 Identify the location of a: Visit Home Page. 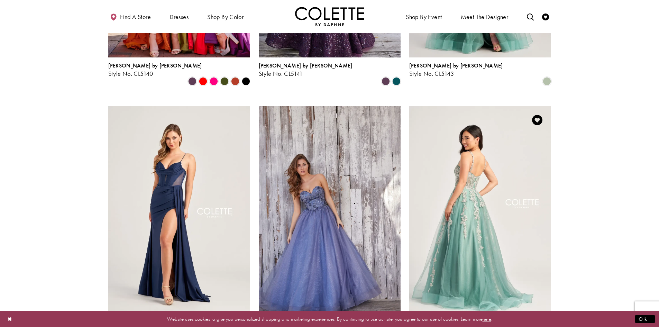
(329, 16).